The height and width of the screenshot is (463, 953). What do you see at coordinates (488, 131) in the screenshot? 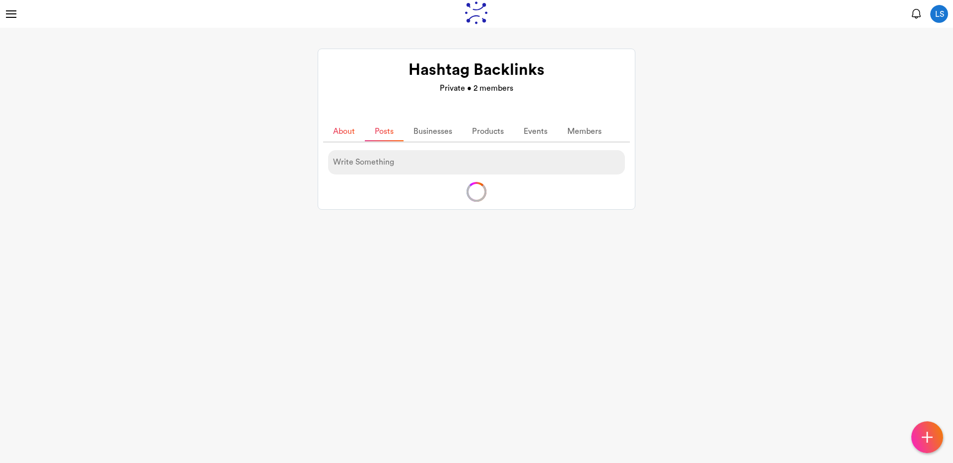
I see `a: Products` at bounding box center [488, 131].